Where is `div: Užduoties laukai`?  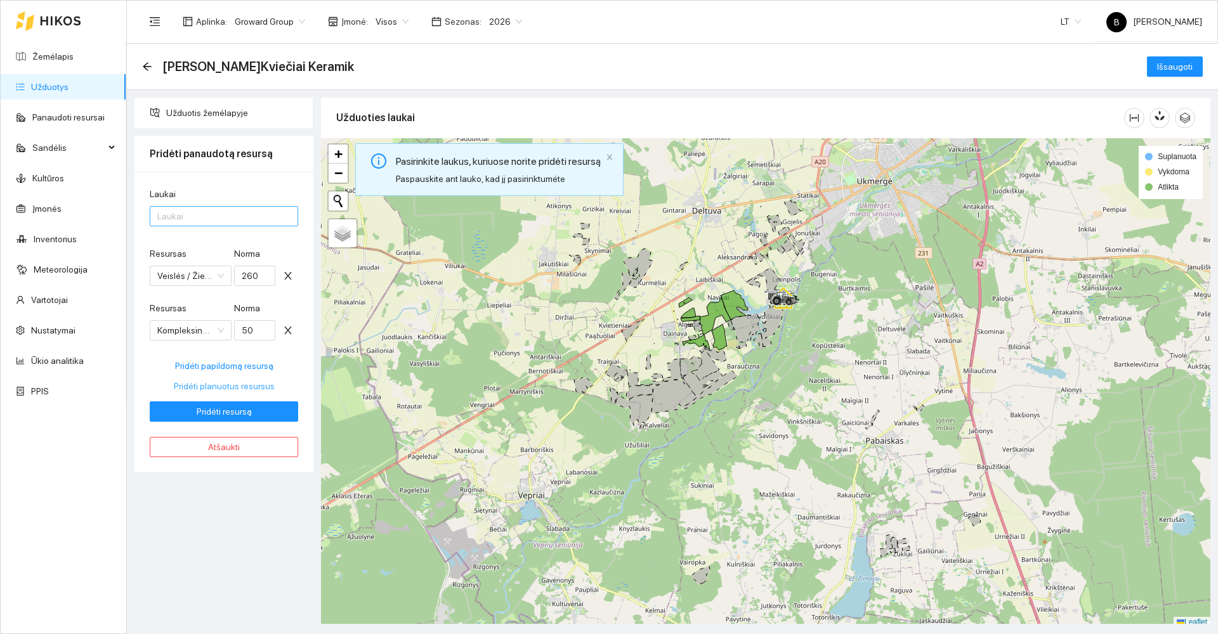
div: Užduoties laukai is located at coordinates (730, 117).